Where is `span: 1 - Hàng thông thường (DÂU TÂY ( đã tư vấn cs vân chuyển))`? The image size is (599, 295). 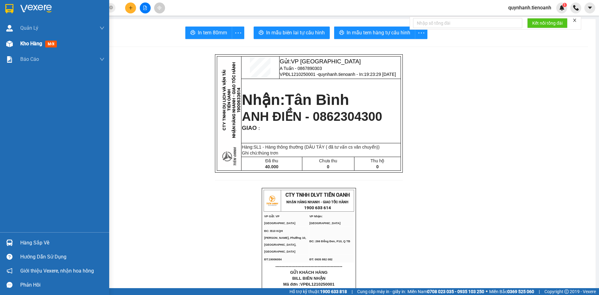
span: 1 - Hàng thông thường (DÂU TÂY ( đã tư vấn cs vân chuyển)) is located at coordinates (319, 147).